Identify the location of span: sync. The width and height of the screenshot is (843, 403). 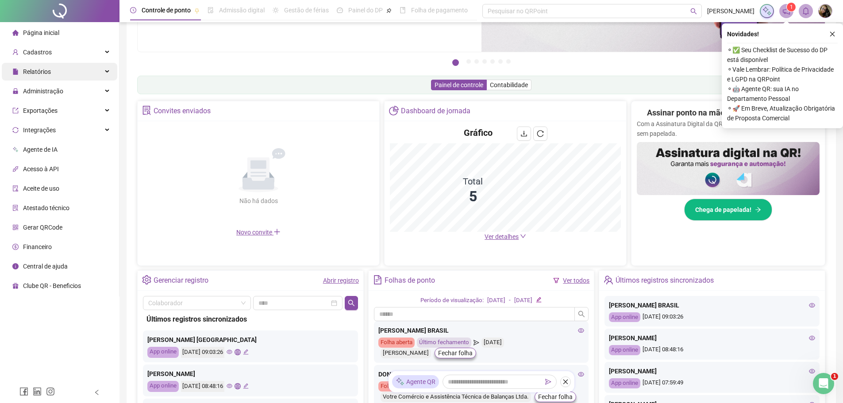
(15, 130).